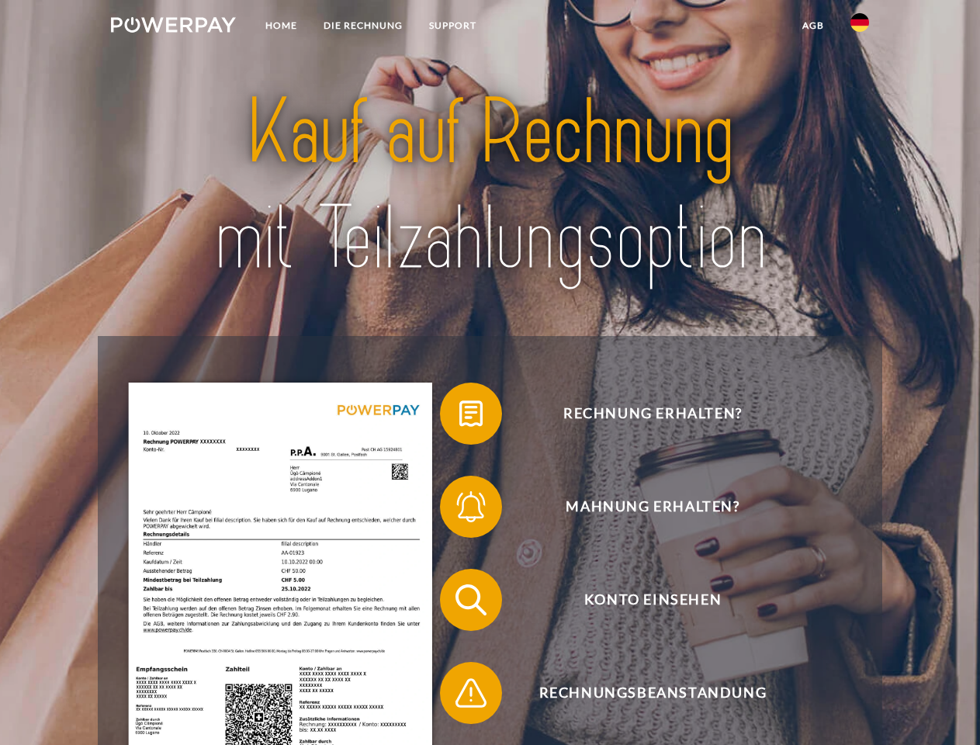 The width and height of the screenshot is (980, 745). Describe the element at coordinates (642, 507) in the screenshot. I see `a: Mahnung erhalten?` at that location.